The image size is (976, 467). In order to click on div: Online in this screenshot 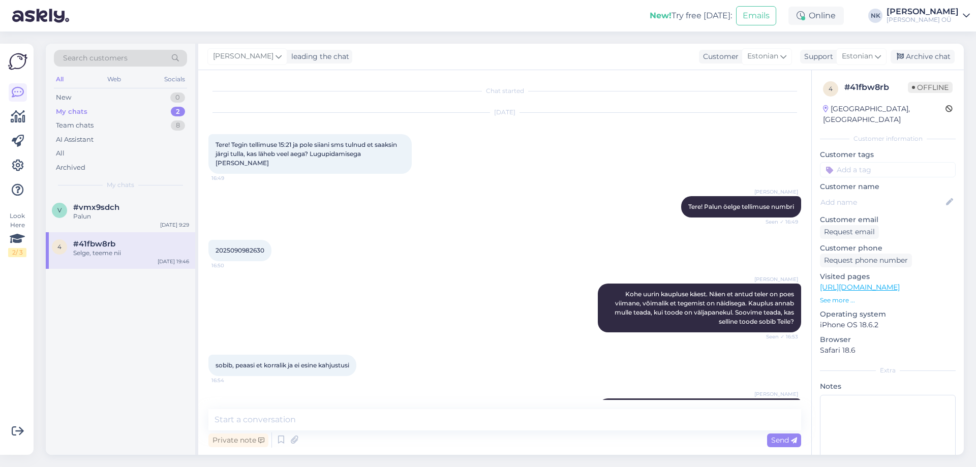, I will do `click(815, 16)`.